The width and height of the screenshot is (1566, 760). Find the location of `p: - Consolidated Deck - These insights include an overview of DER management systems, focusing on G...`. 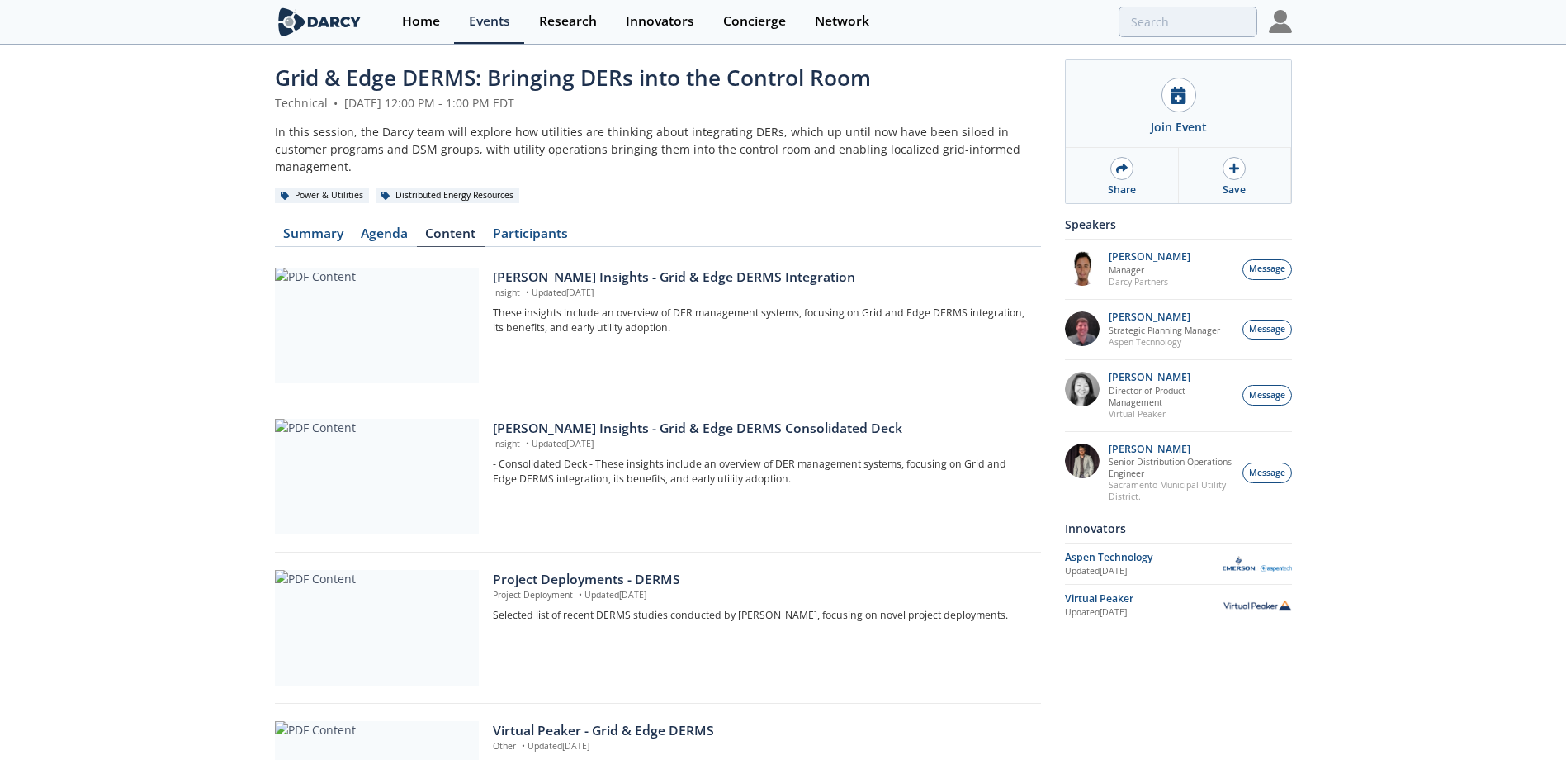

p: - Consolidated Deck - These insights include an overview of DER management systems, focusing on G... is located at coordinates (760, 471).